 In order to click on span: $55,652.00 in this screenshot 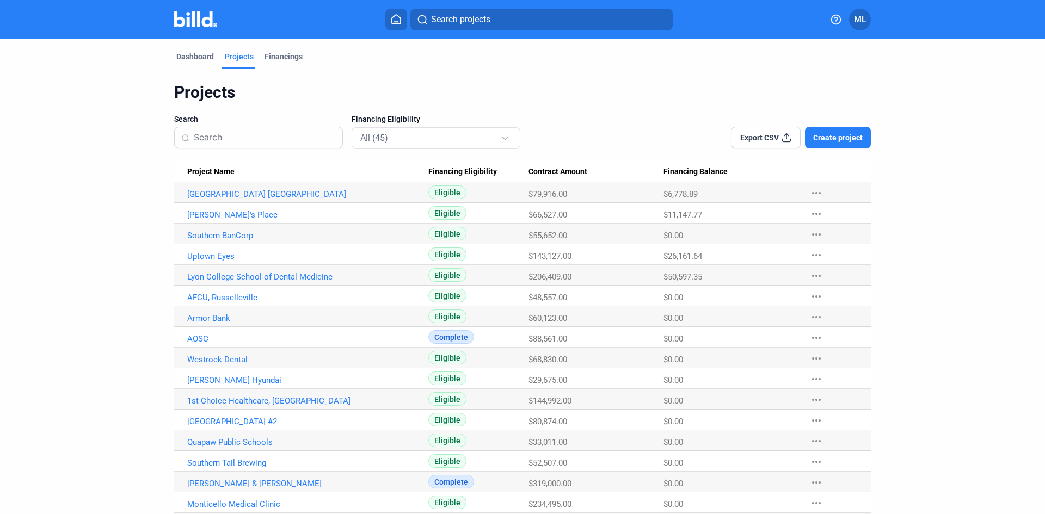, I will do `click(547, 236)`.